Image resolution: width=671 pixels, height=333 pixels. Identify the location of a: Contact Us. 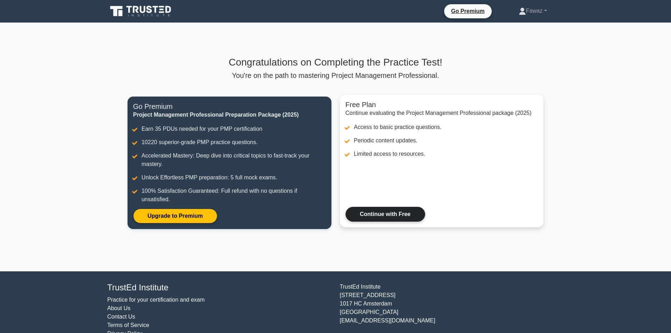
(121, 316).